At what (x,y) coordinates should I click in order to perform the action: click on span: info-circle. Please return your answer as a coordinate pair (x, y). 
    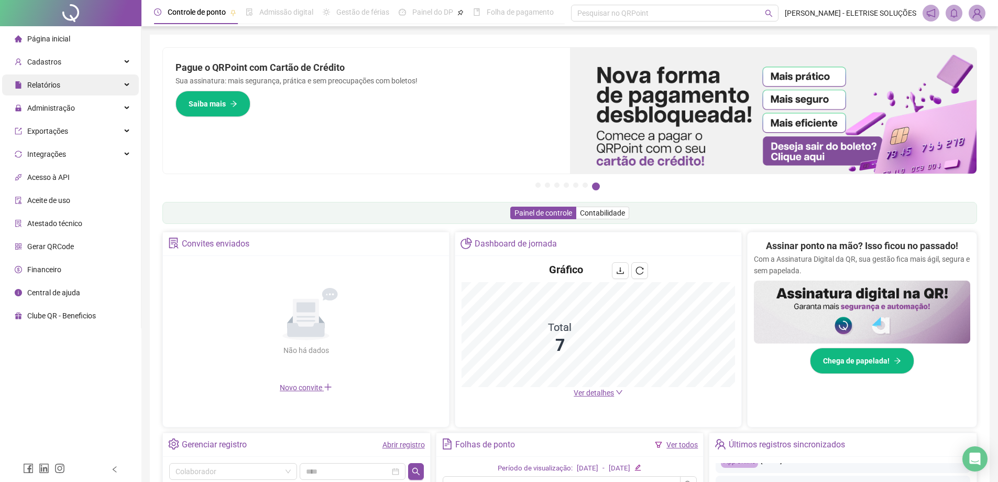
    Looking at the image, I should click on (18, 292).